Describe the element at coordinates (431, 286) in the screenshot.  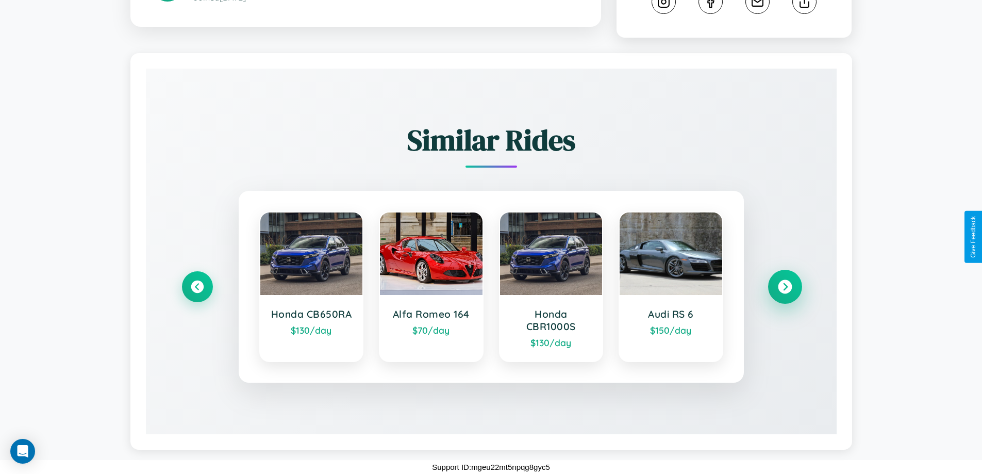
I see `a: Alfa Romeo 164$70/day` at that location.